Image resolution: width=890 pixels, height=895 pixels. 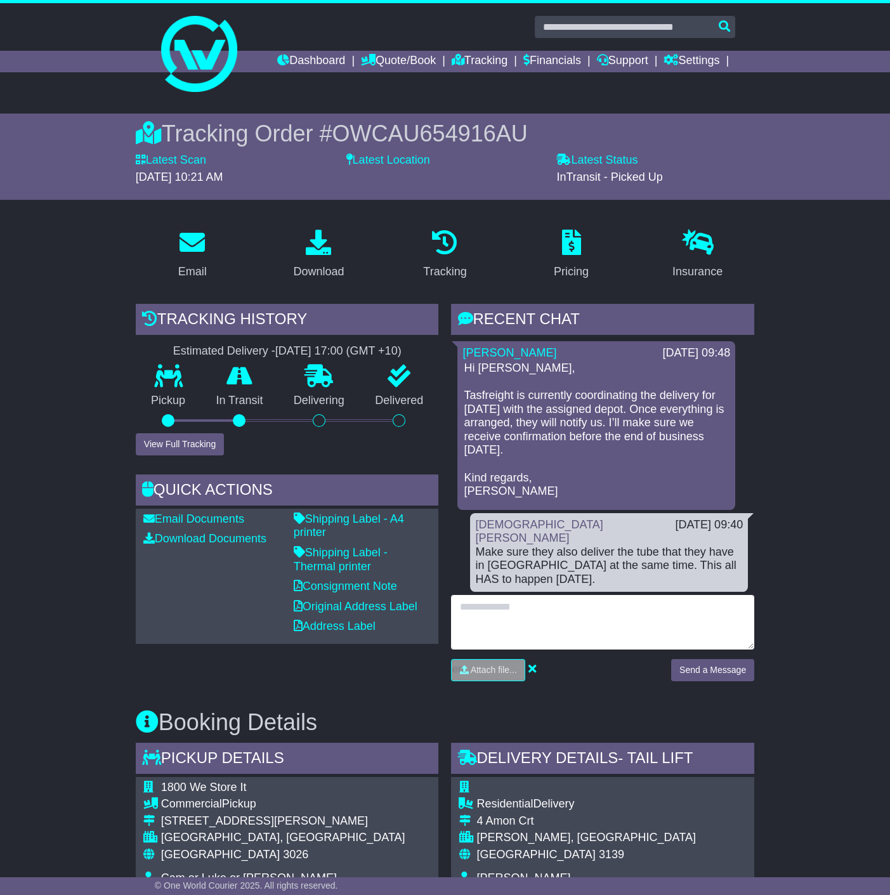 What do you see at coordinates (180, 444) in the screenshot?
I see `button: View Full Tracking` at bounding box center [180, 444].